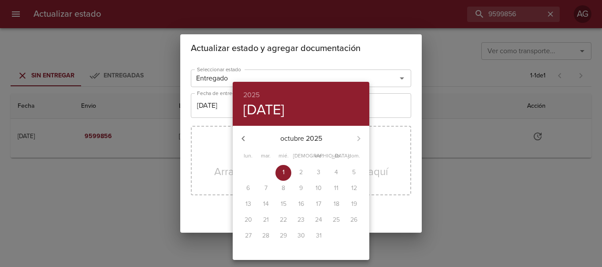  What do you see at coordinates (336, 156) in the screenshot?
I see `span: sáb.` at bounding box center [336, 156].